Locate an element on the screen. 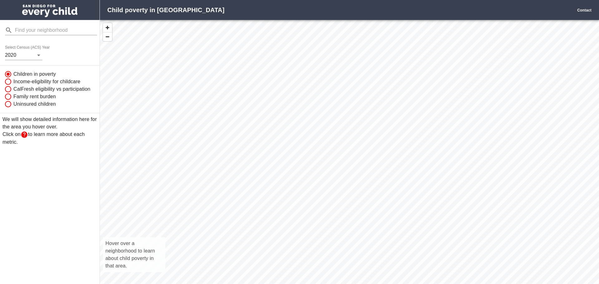 The width and height of the screenshot is (599, 284). label: Select Census (ACS) Year is located at coordinates (28, 48).